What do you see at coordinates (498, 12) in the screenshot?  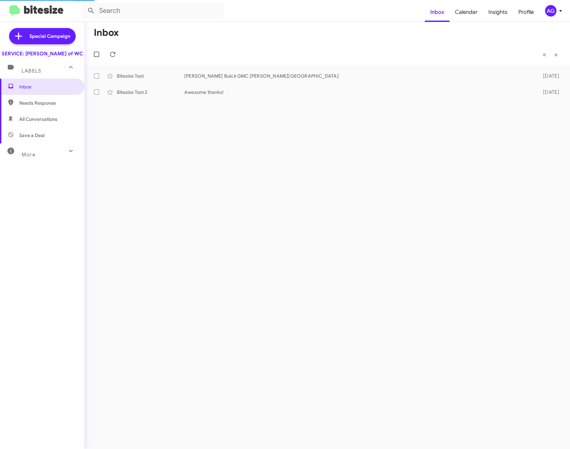 I see `a: Insights` at bounding box center [498, 12].